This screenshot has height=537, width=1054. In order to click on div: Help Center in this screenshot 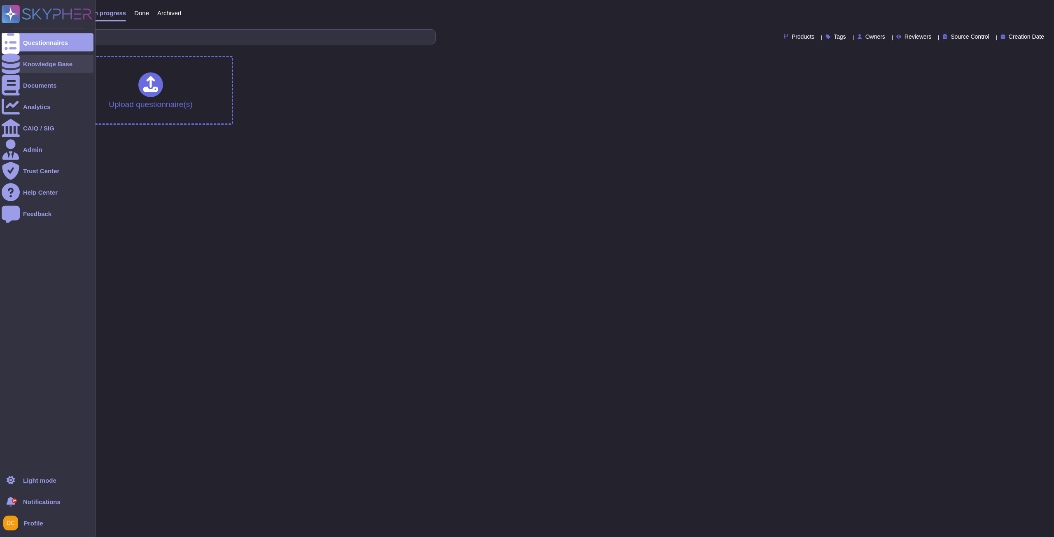, I will do `click(40, 192)`.